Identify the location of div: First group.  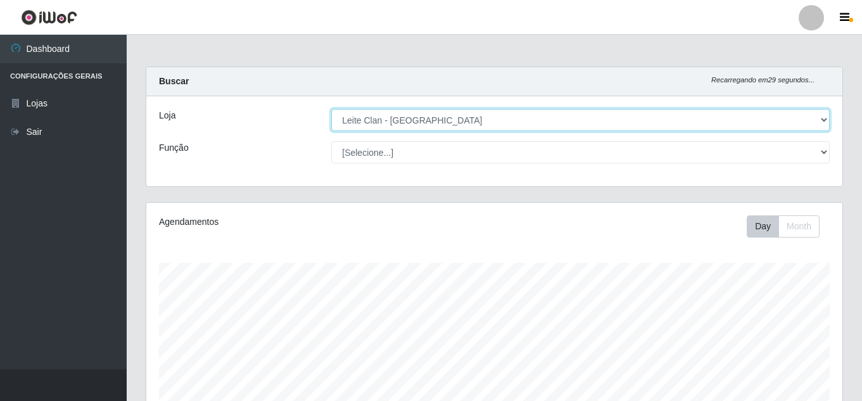
(783, 226).